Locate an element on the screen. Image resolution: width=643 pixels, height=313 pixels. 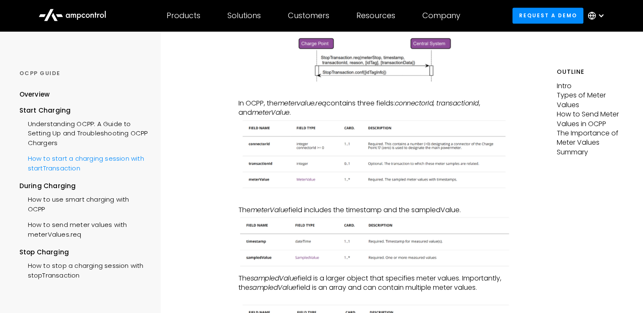
div: Company is located at coordinates (441, 16).